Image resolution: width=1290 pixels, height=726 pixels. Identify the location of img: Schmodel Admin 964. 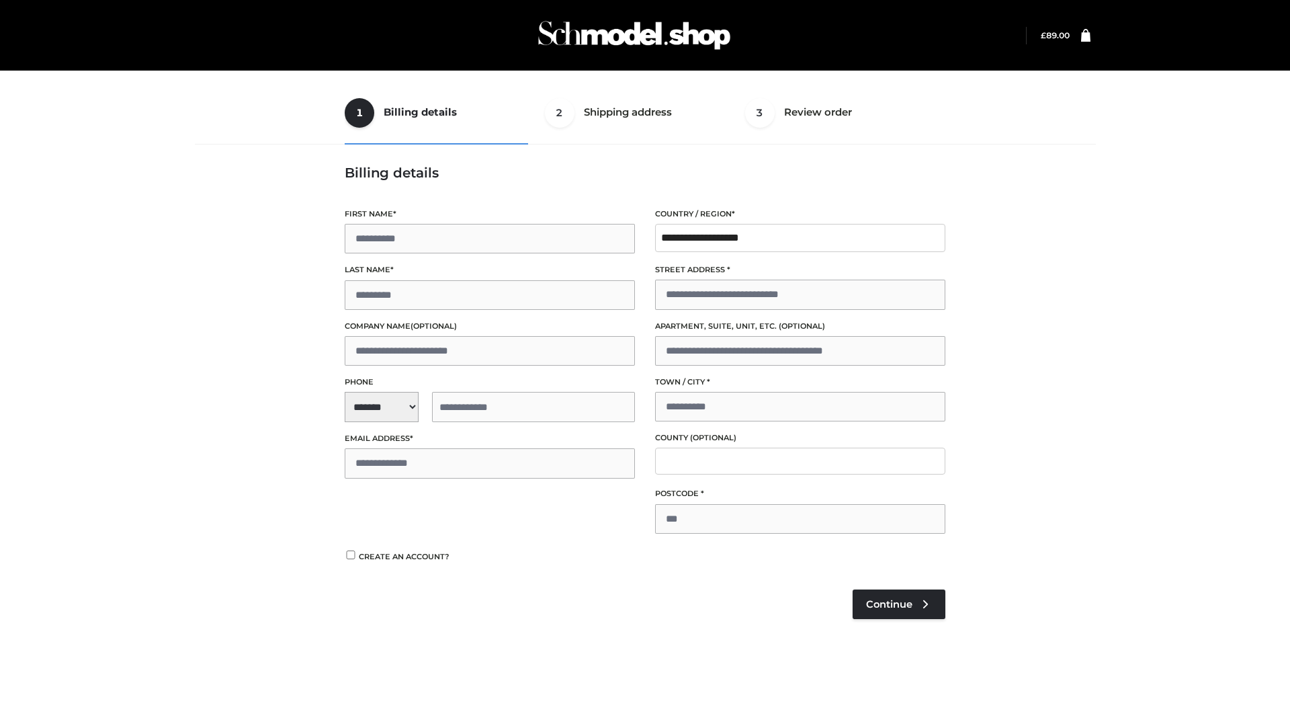
(634, 35).